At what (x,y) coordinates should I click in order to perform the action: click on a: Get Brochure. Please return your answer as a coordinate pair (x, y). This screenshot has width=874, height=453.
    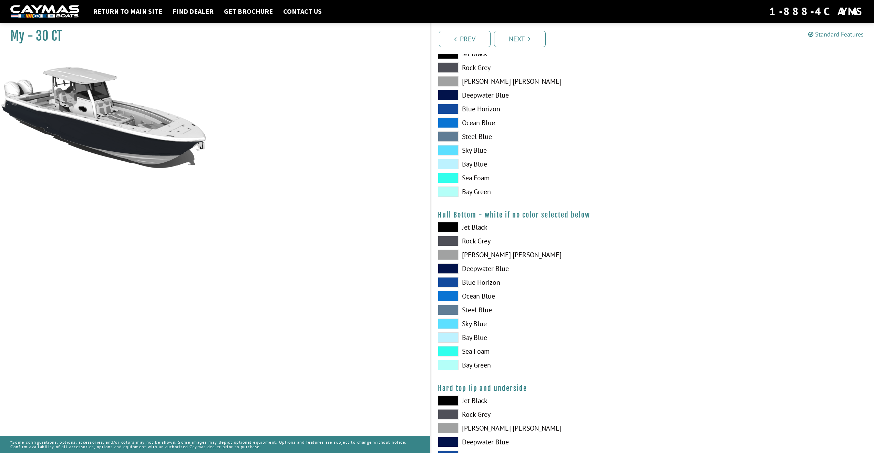
    Looking at the image, I should click on (248, 11).